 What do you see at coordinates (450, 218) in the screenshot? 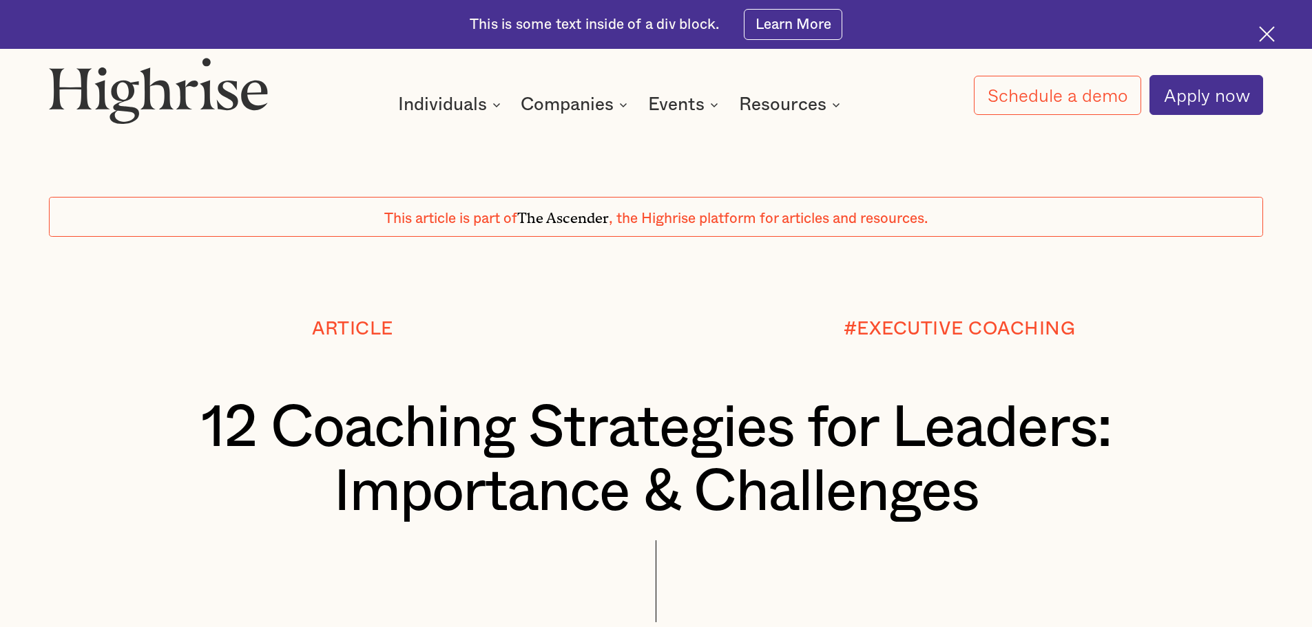
I see `span: This article is part of` at bounding box center [450, 218].